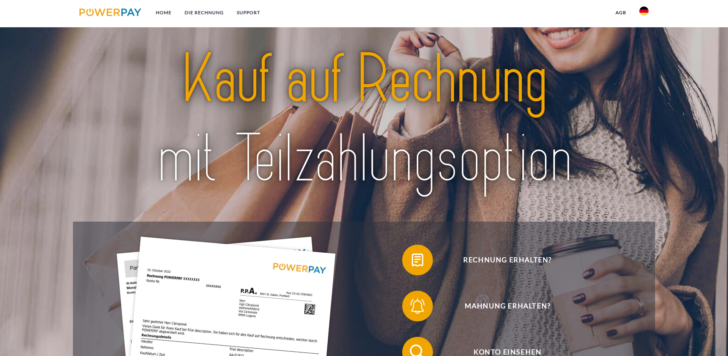 The height and width of the screenshot is (356, 728). Describe the element at coordinates (507, 306) in the screenshot. I see `span: Mahnung erhalten?` at that location.